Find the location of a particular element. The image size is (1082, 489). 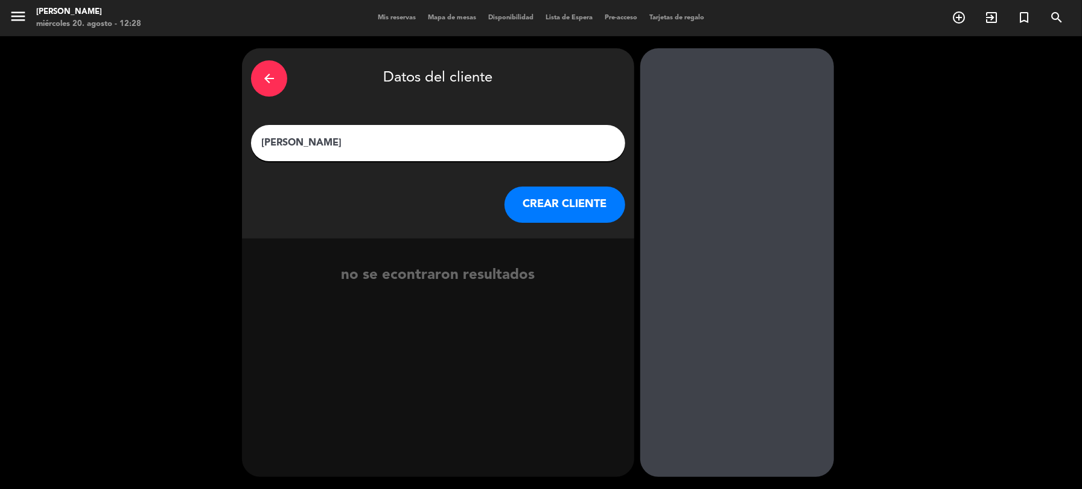

i: menu is located at coordinates (18, 16).